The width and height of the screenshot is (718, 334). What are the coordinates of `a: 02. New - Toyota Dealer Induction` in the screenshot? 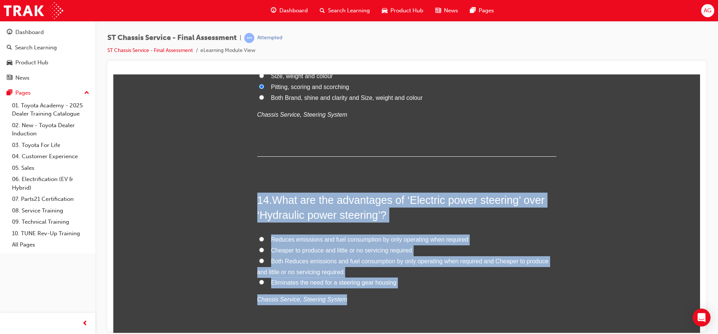 It's located at (50, 129).